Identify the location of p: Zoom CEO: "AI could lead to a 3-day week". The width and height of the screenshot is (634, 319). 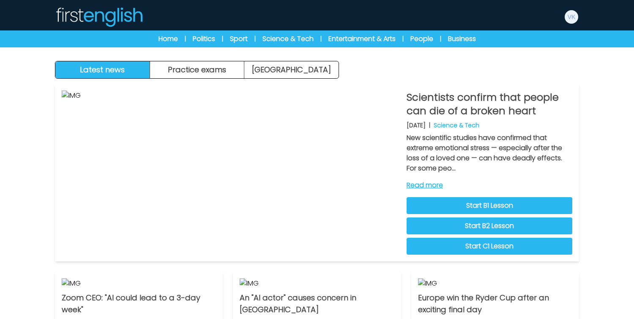
(139, 303).